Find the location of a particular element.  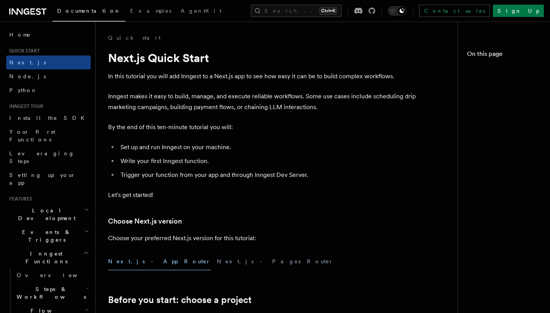

button: Local Development is located at coordinates (48, 215).